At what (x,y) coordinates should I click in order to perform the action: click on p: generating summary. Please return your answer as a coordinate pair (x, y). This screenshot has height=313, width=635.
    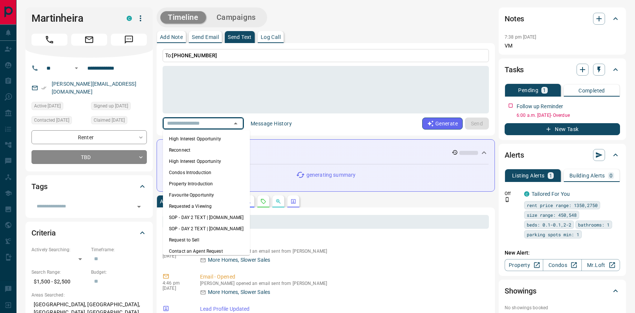
    Looking at the image, I should click on (331, 175).